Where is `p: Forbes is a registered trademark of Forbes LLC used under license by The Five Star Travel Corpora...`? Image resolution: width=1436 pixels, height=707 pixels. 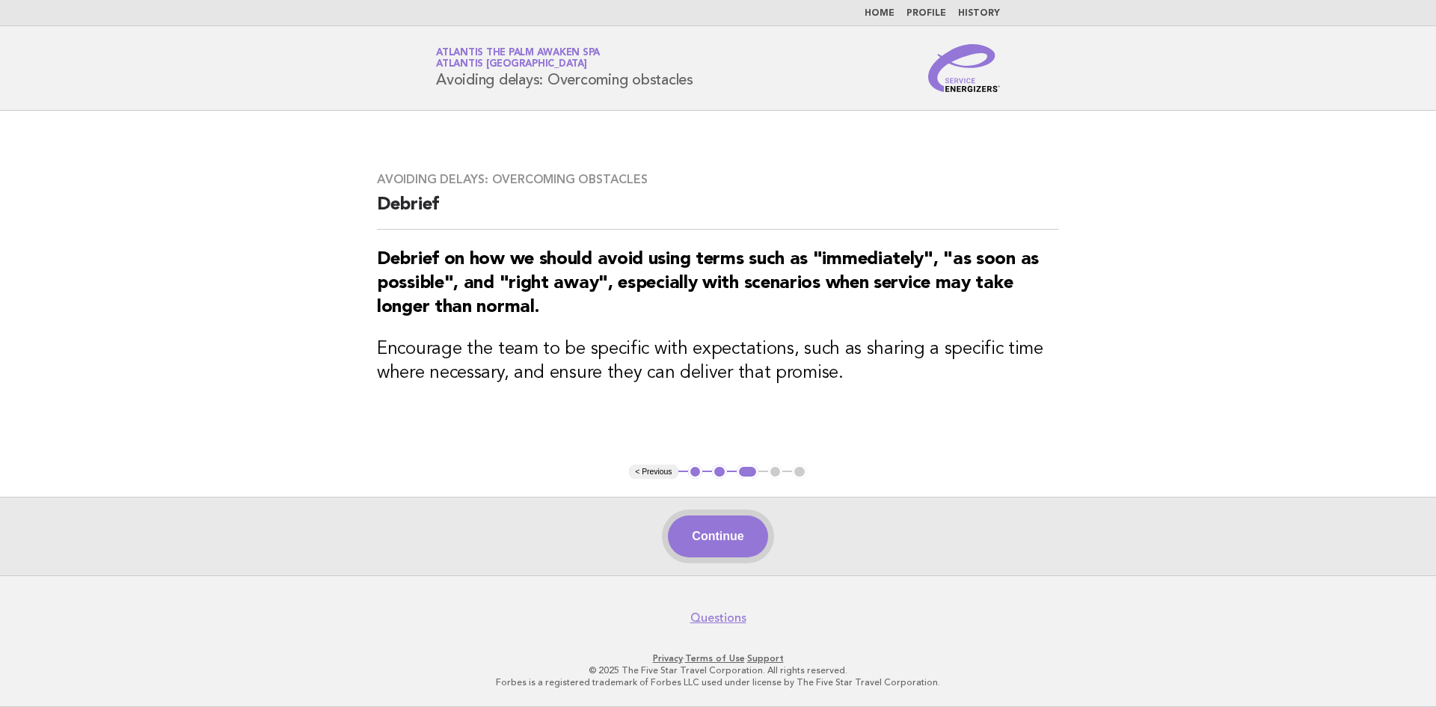
p: Forbes is a registered trademark of Forbes LLC used under license by The Five Star Travel Corpora... is located at coordinates (718, 682).